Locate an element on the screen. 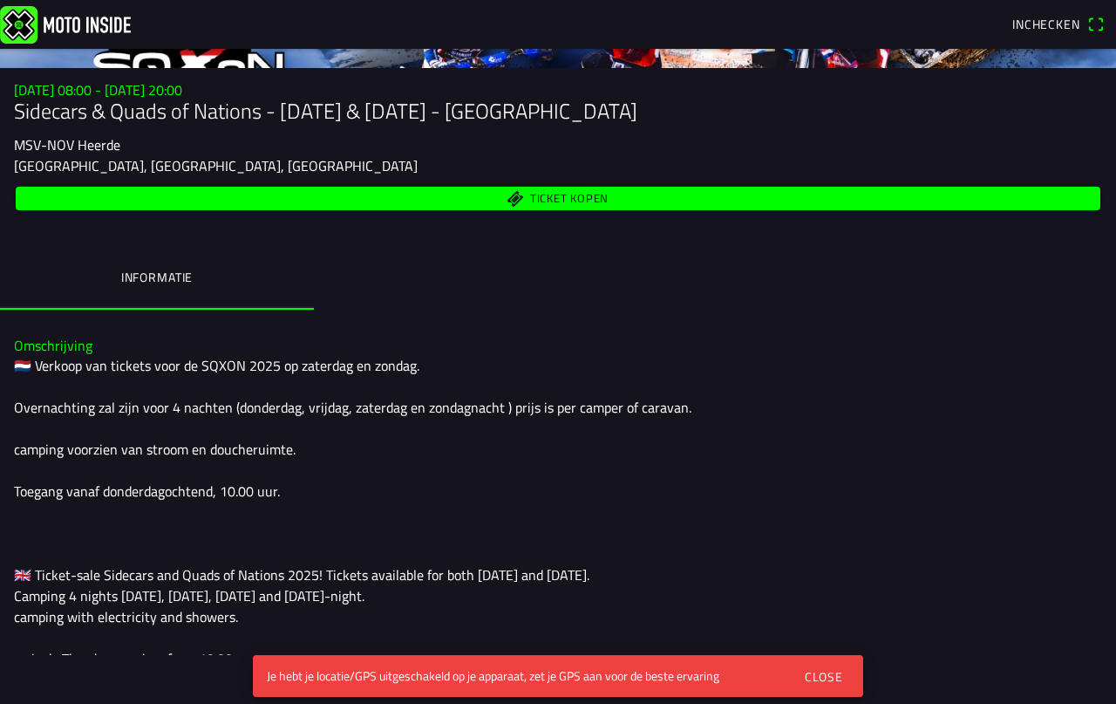 Image resolution: width=1116 pixels, height=704 pixels. ion-label: Informatie is located at coordinates (157, 277).